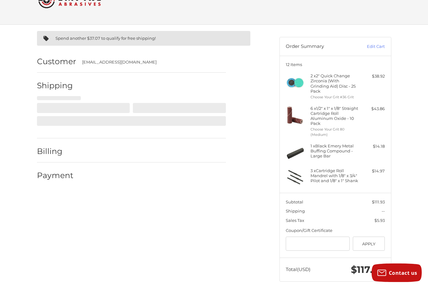 This screenshot has width=428, height=287. Describe the element at coordinates (295, 212) in the screenshot. I see `span: Shipping` at that location.